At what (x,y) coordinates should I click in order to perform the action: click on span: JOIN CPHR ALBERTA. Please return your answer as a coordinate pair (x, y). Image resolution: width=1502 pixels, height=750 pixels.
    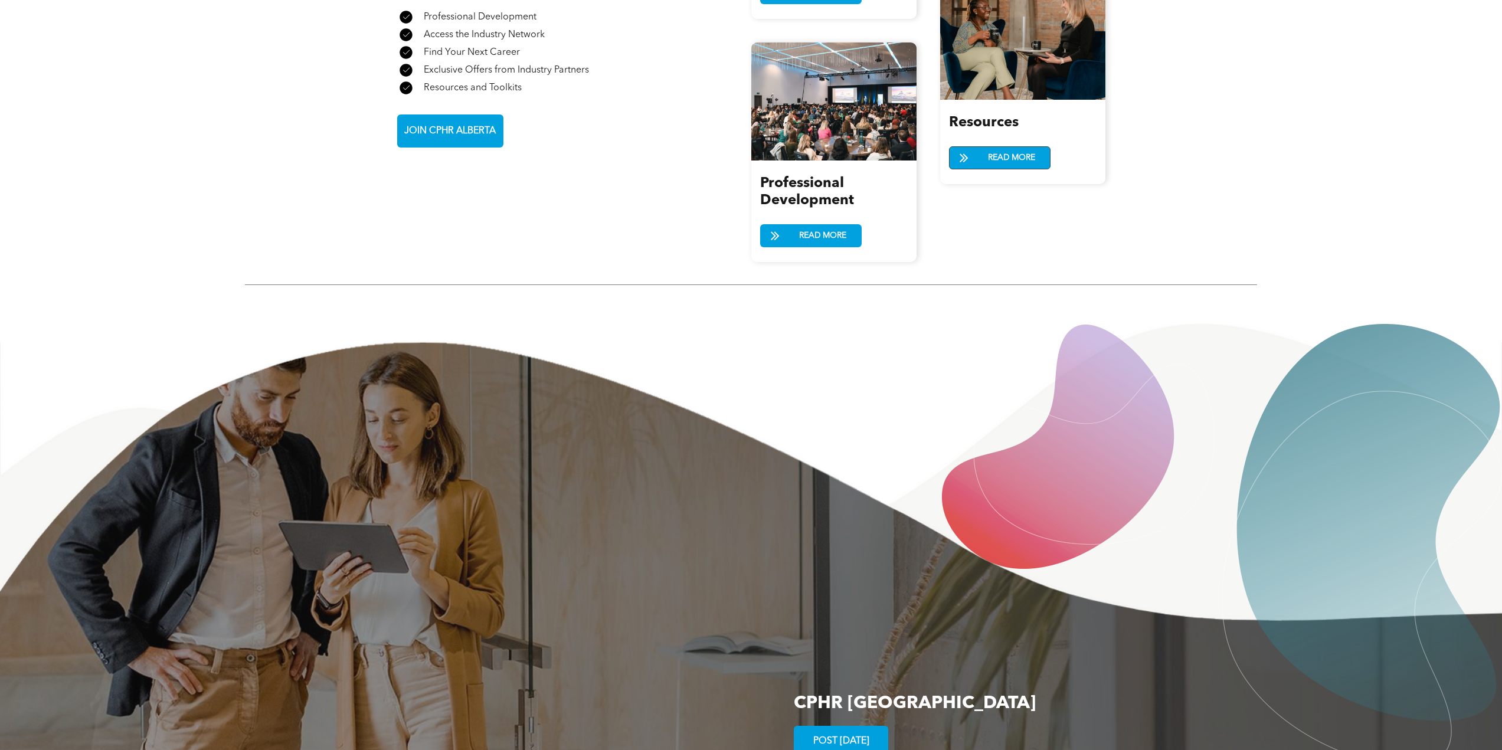
    Looking at the image, I should click on (450, 131).